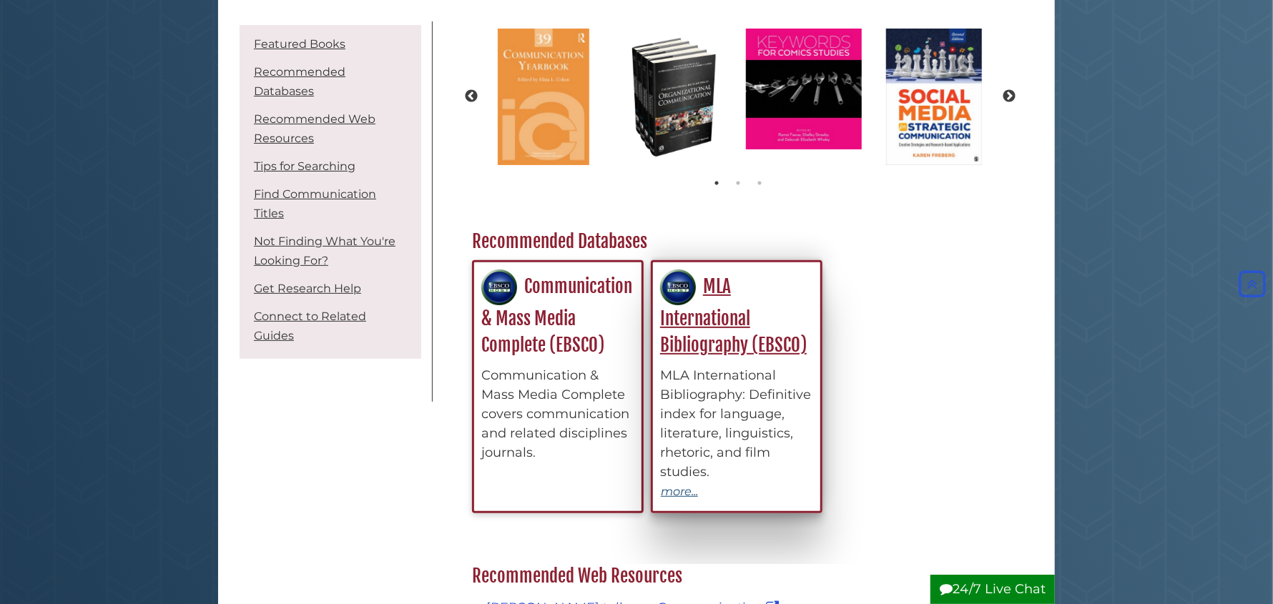  What do you see at coordinates (679, 491) in the screenshot?
I see `button: more...` at bounding box center [679, 491].